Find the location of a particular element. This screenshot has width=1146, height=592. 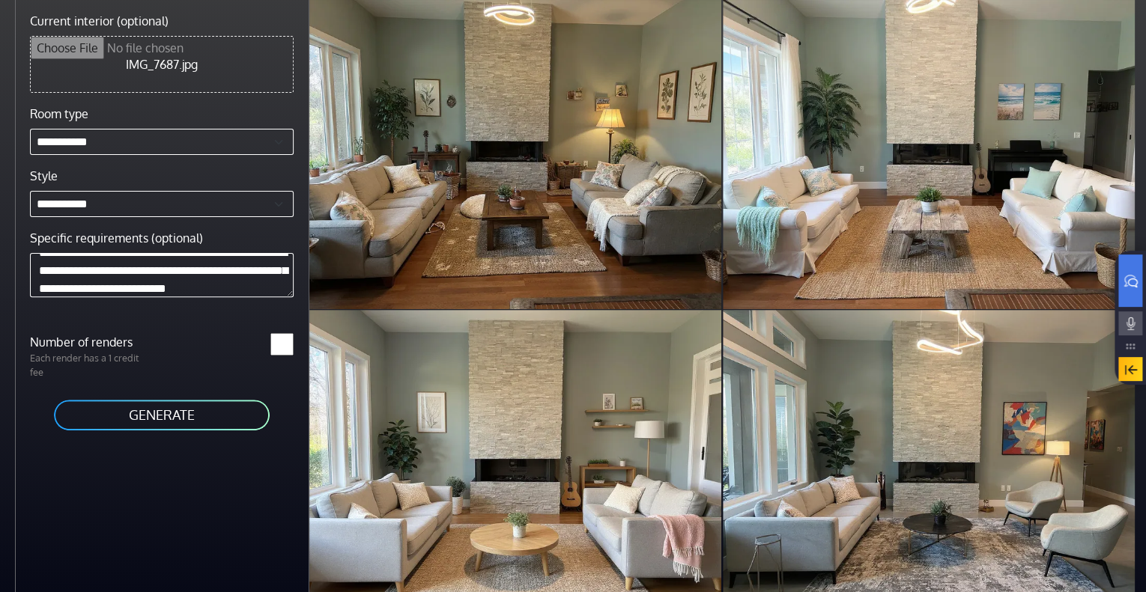

button: GENERATE is located at coordinates (162, 415).